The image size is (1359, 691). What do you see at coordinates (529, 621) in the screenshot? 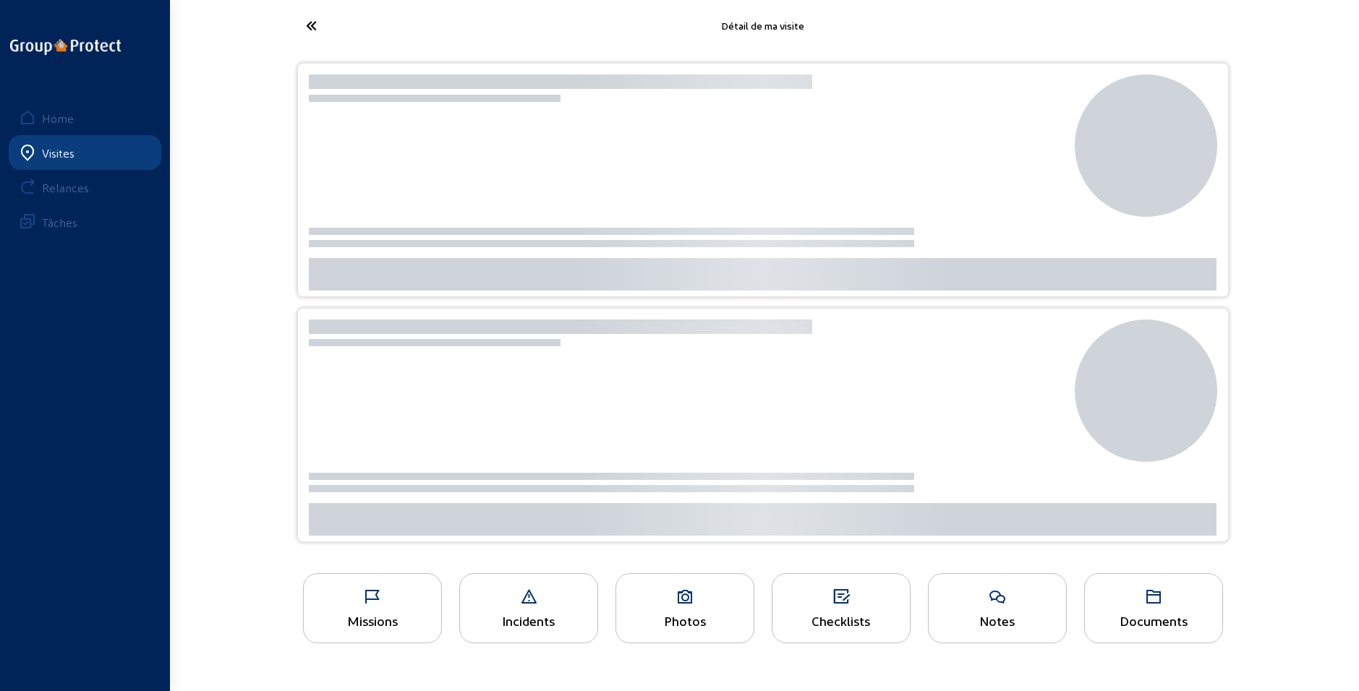
I see `div: Incidents` at bounding box center [529, 621].